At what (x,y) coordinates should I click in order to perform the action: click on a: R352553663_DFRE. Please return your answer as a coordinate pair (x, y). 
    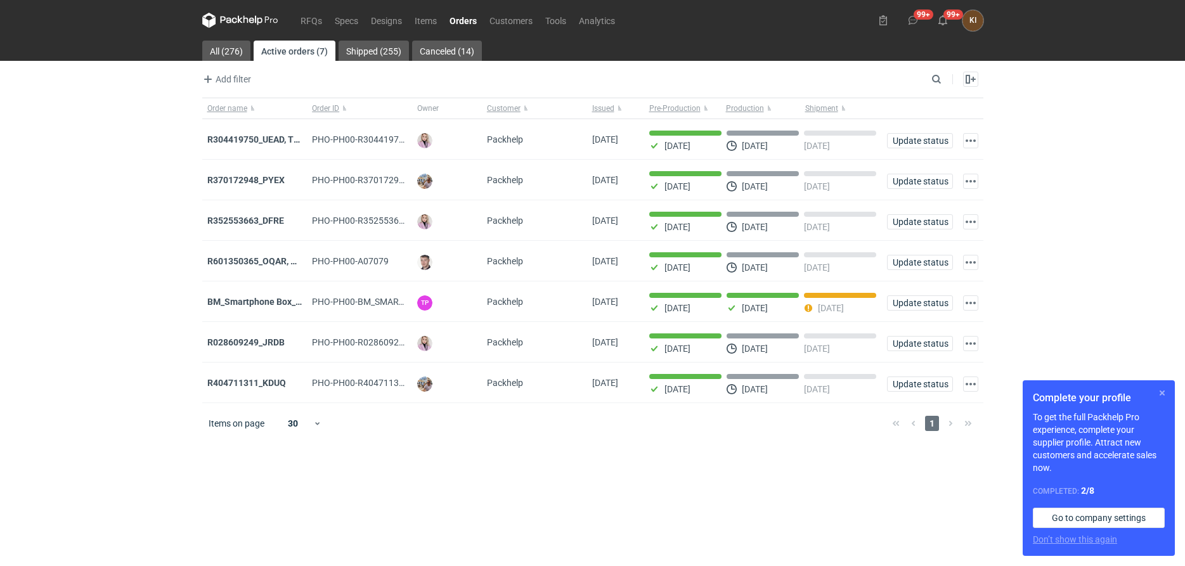
    Looking at the image, I should click on (245, 221).